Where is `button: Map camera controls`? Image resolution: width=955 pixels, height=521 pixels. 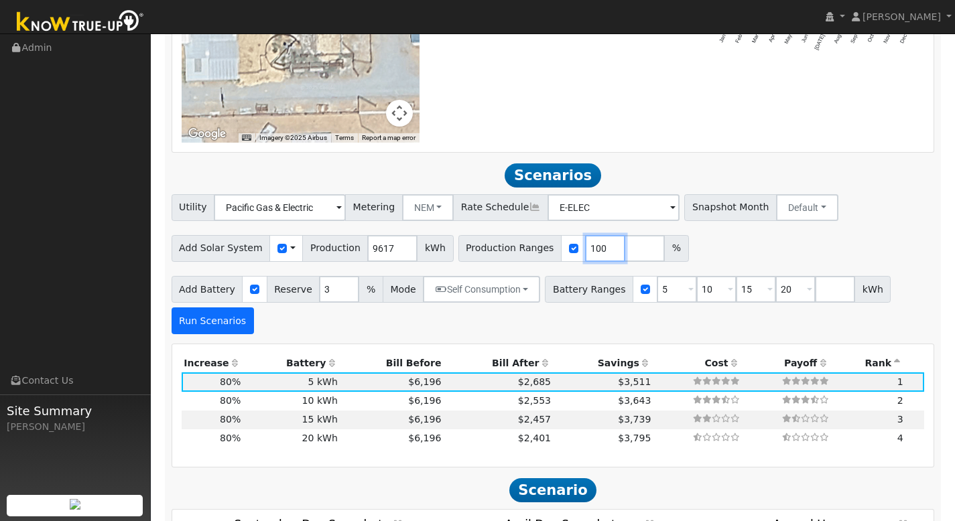
button: Map camera controls is located at coordinates (399, 113).